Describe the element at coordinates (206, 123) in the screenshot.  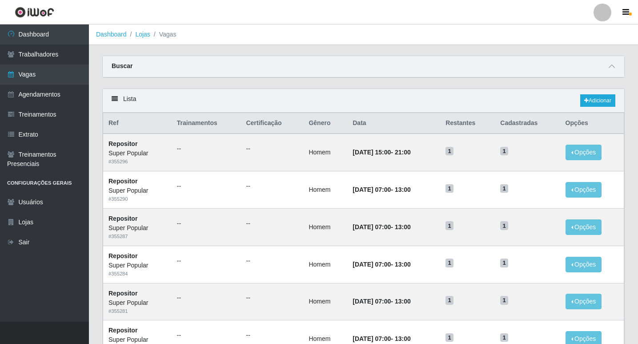
I see `th: Trainamentos` at that location.